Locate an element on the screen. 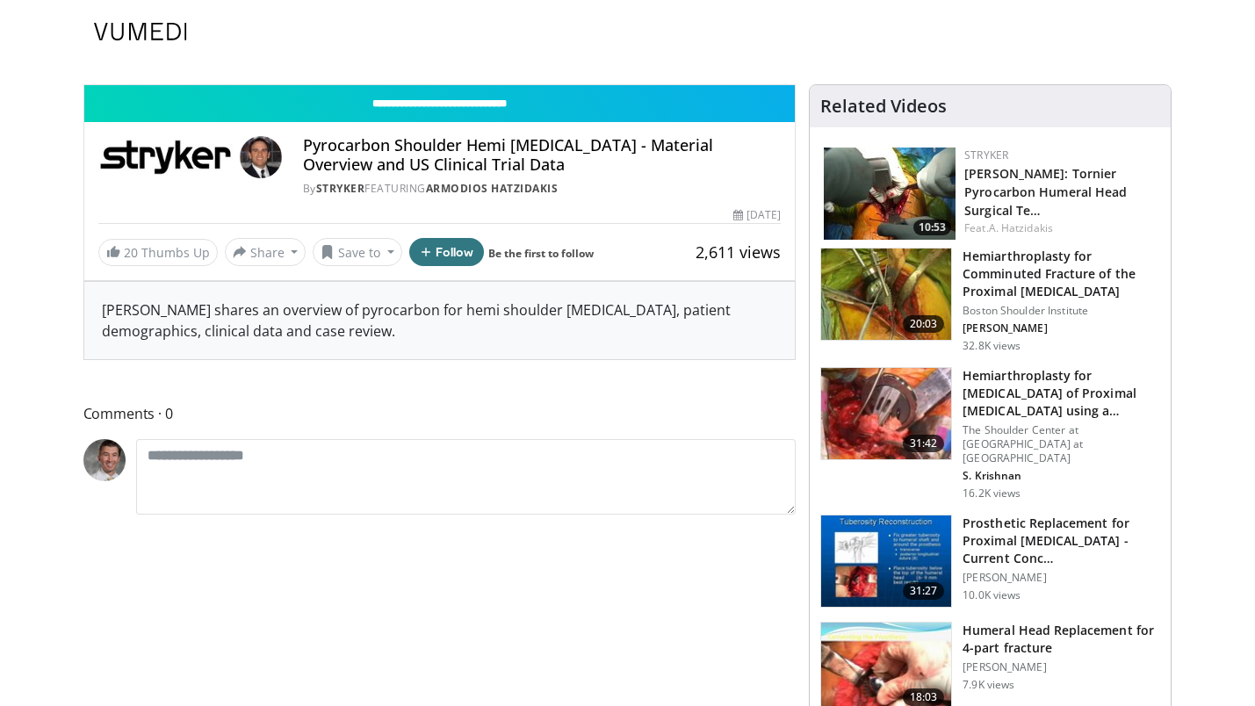 This screenshot has width=1255, height=706. img: Stryker is located at coordinates (165, 157).